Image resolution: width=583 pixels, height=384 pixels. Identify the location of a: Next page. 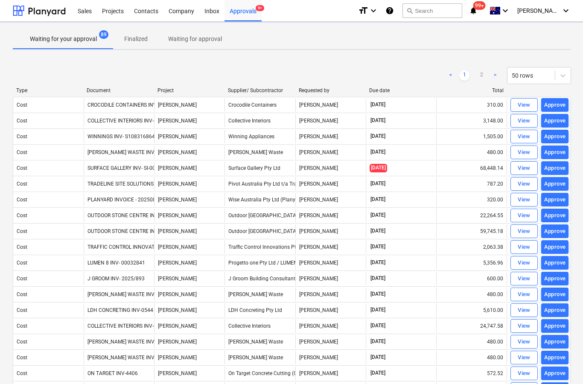
(495, 76).